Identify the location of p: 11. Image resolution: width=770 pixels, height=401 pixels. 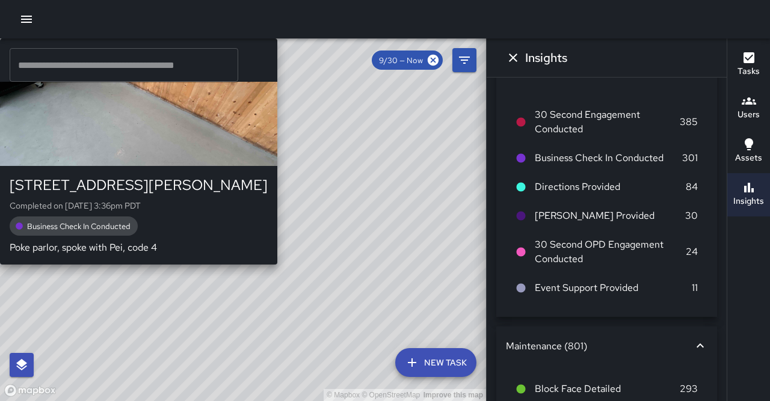
(695, 288).